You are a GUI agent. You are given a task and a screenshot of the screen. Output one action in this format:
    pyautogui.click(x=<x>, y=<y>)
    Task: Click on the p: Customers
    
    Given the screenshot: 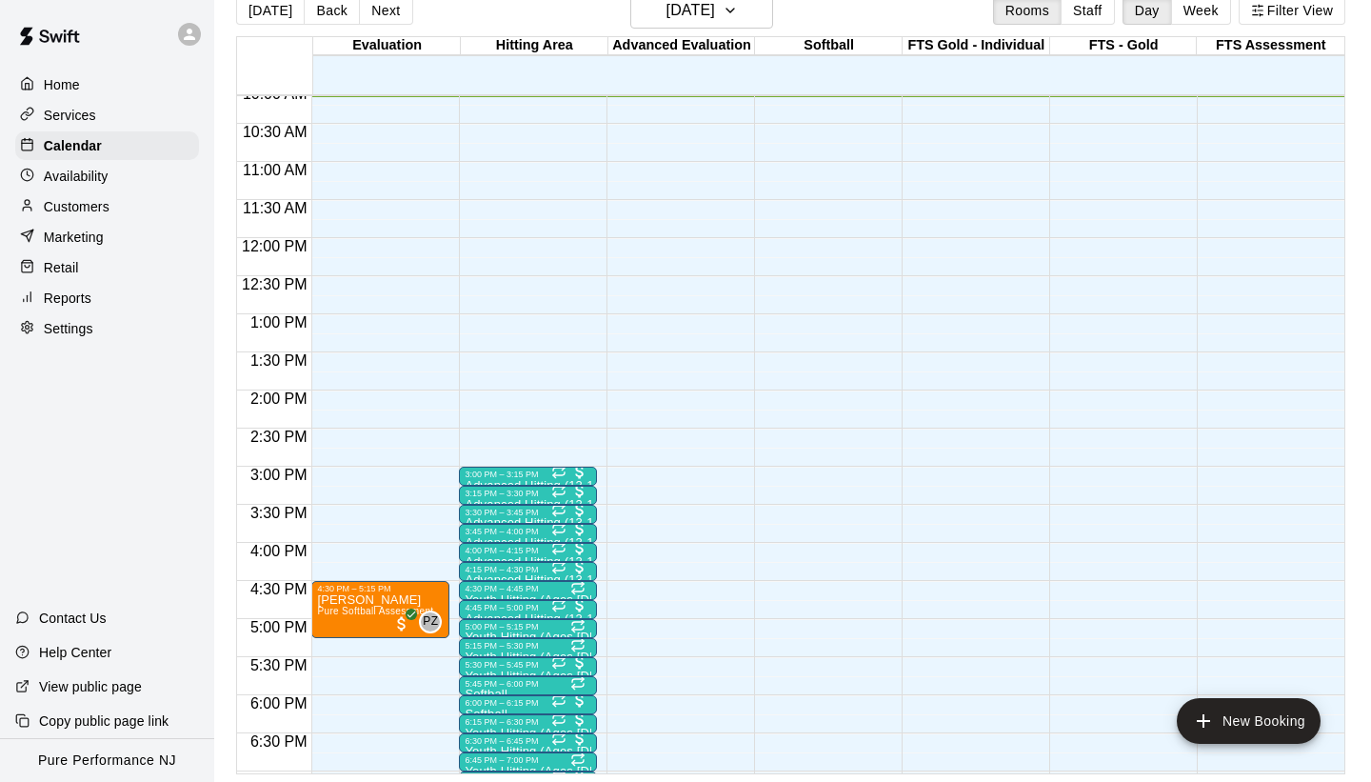 What is the action you would take?
    pyautogui.click(x=76, y=207)
    